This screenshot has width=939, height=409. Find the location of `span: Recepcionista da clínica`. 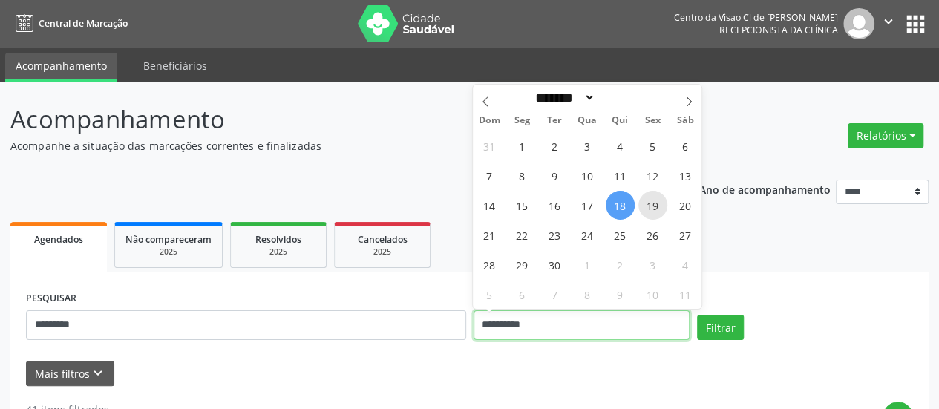

span: Recepcionista da clínica is located at coordinates (779, 30).